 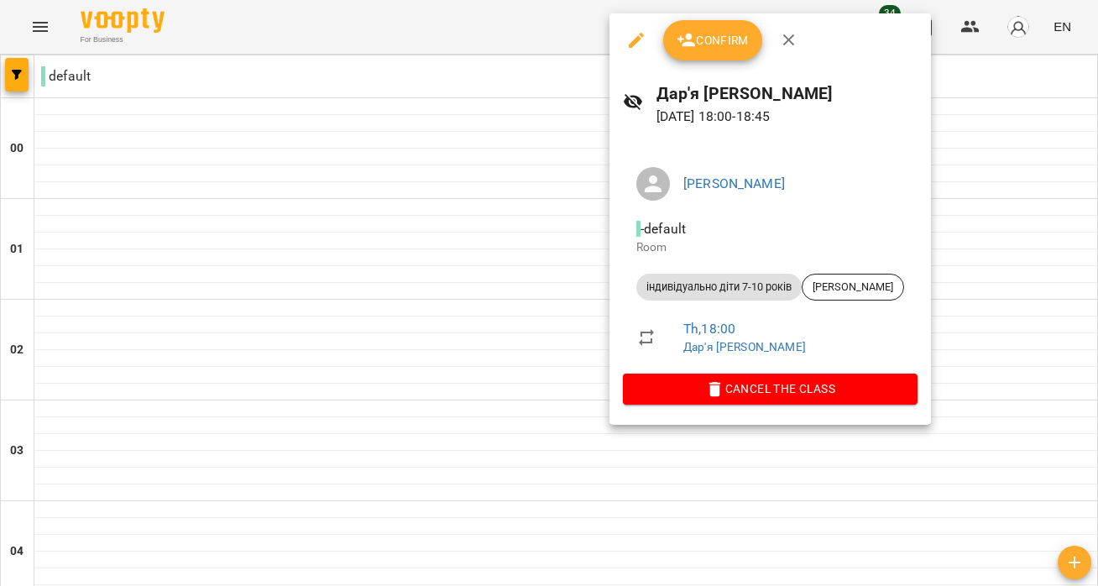 What do you see at coordinates (719, 287) in the screenshot?
I see `span: індивідуально діти 7-10 років` at bounding box center [719, 287].